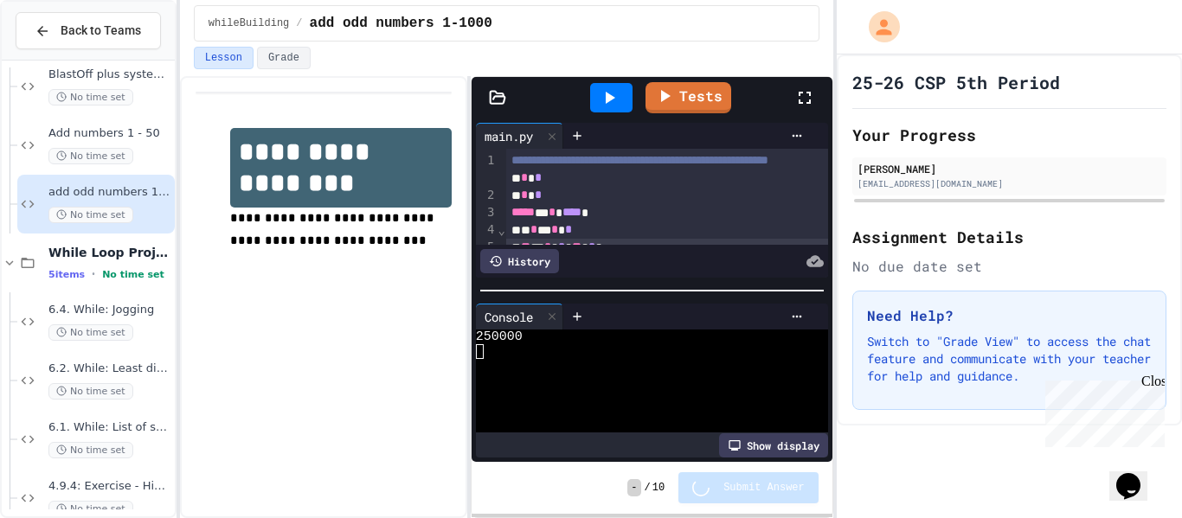  Describe the element at coordinates (100, 30) in the screenshot. I see `span: Back to Teams` at that location.